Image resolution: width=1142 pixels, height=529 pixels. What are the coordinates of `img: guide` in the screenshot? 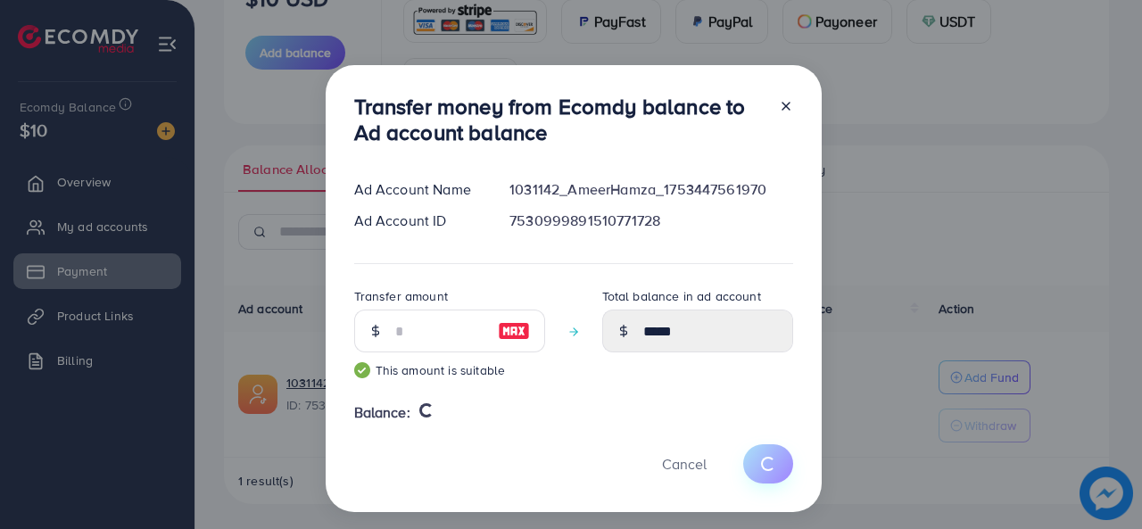 It's located at (362, 370).